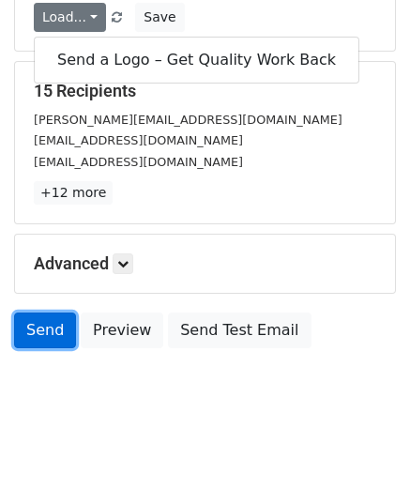  What do you see at coordinates (69, 17) in the screenshot?
I see `a: Load...` at bounding box center [69, 17].